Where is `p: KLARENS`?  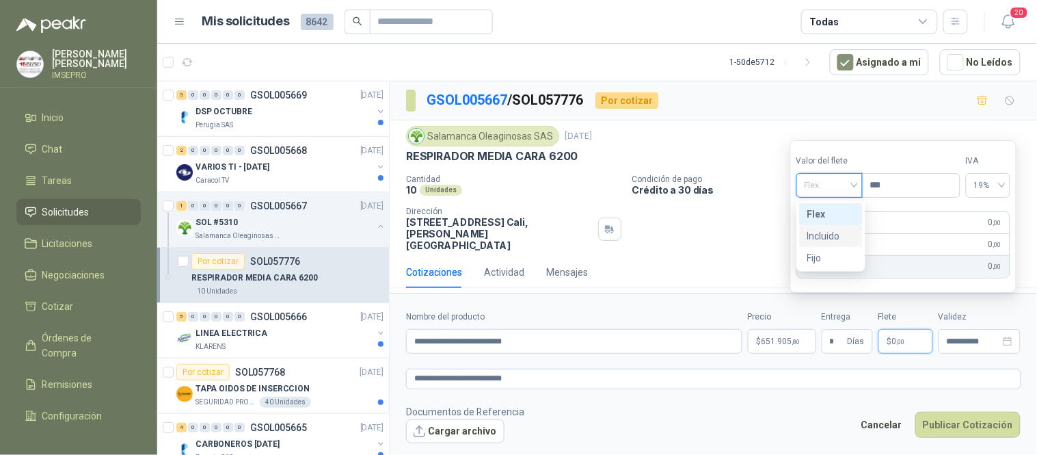 p: KLARENS is located at coordinates (211, 347).